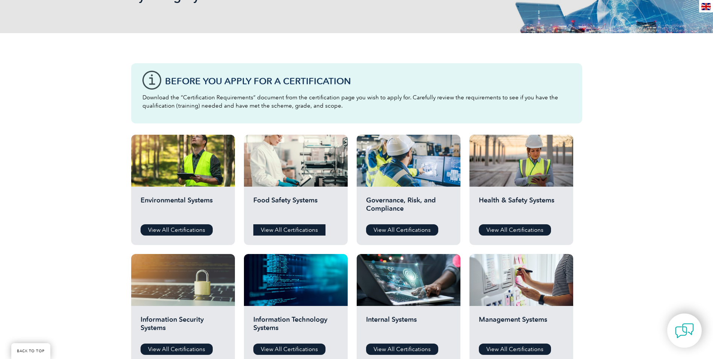 The width and height of the screenshot is (713, 359). What do you see at coordinates (296, 326) in the screenshot?
I see `h2: Information Technology Systems` at bounding box center [296, 326].